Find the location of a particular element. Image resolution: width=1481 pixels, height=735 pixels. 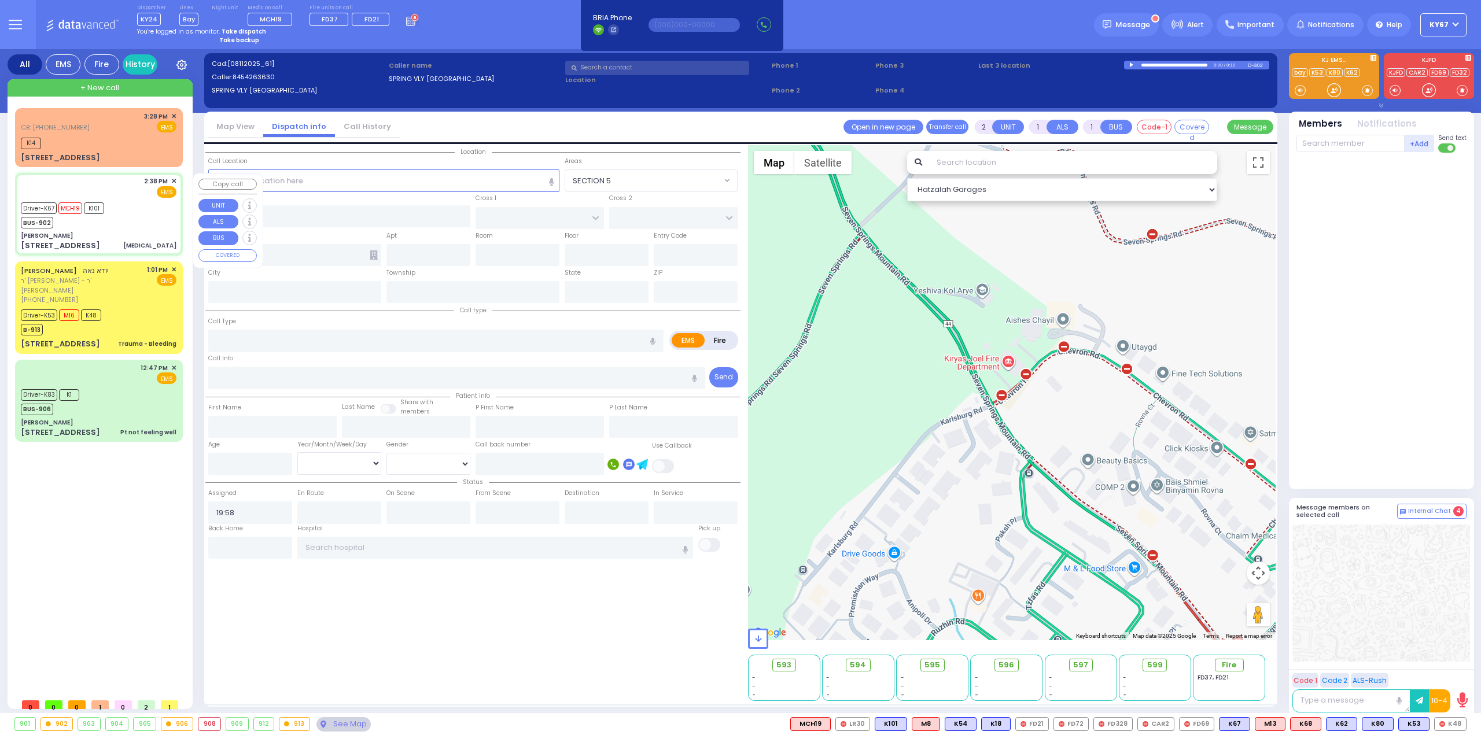

button: 10-4 is located at coordinates (1439, 701).